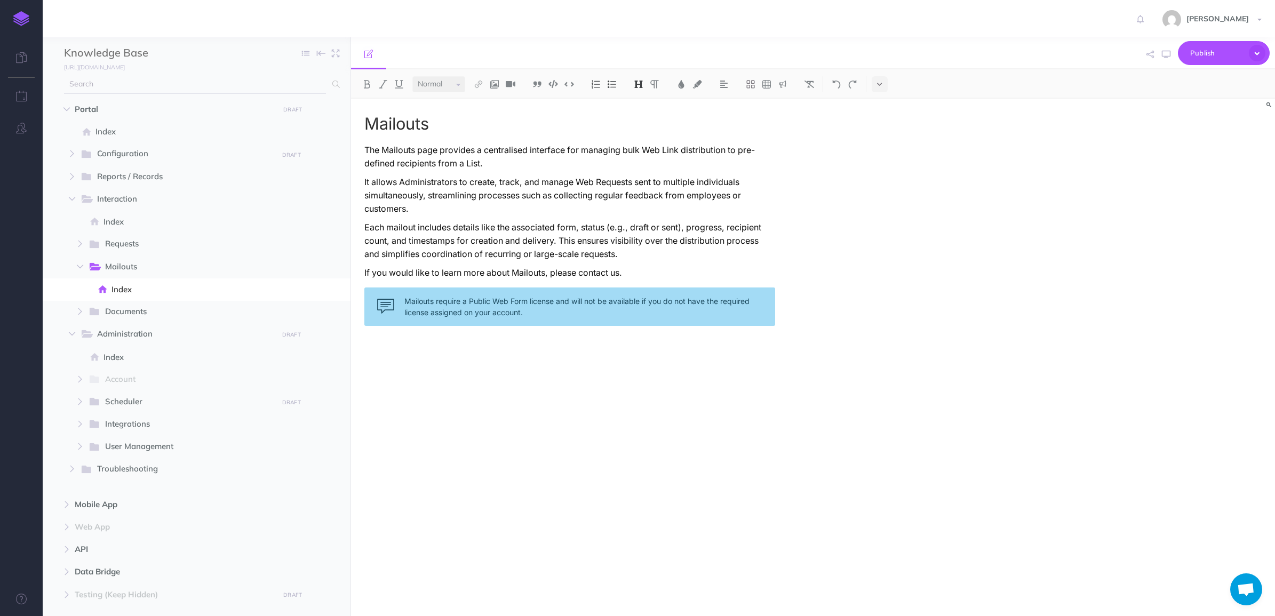 The image size is (1275, 616). I want to click on img: Add video button, so click(510, 84).